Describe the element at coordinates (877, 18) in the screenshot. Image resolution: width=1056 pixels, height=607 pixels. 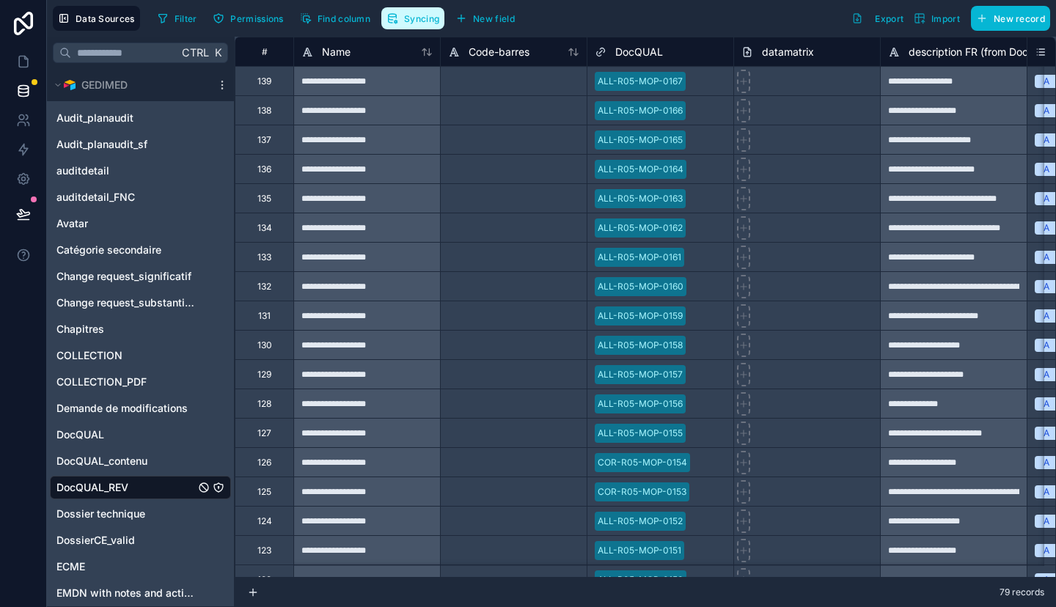
I see `button: Export` at that location.